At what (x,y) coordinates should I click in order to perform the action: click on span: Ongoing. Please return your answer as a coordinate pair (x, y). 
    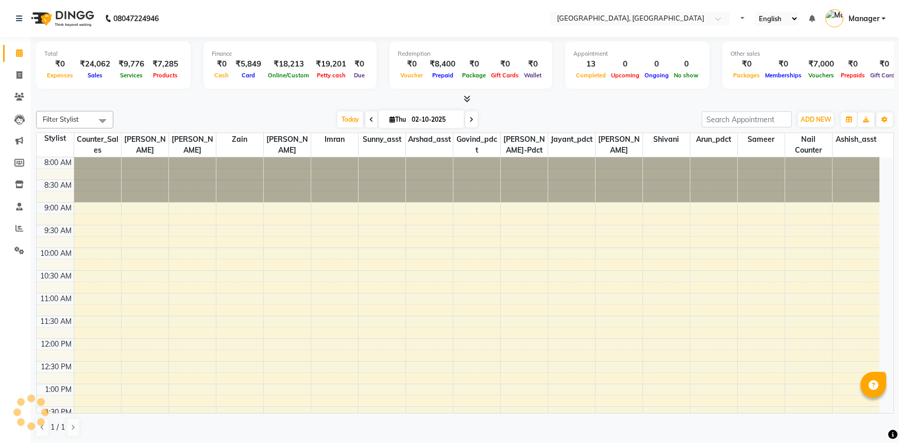
    Looking at the image, I should click on (656, 75).